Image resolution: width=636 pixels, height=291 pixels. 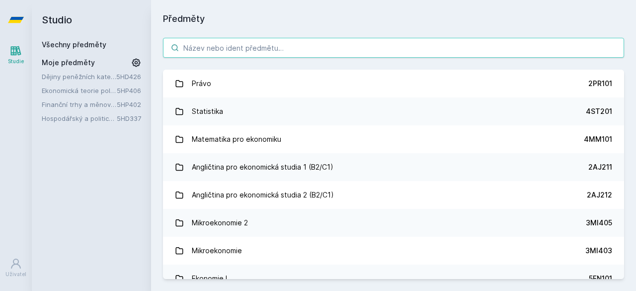 I want to click on font: Studie, so click(x=16, y=61).